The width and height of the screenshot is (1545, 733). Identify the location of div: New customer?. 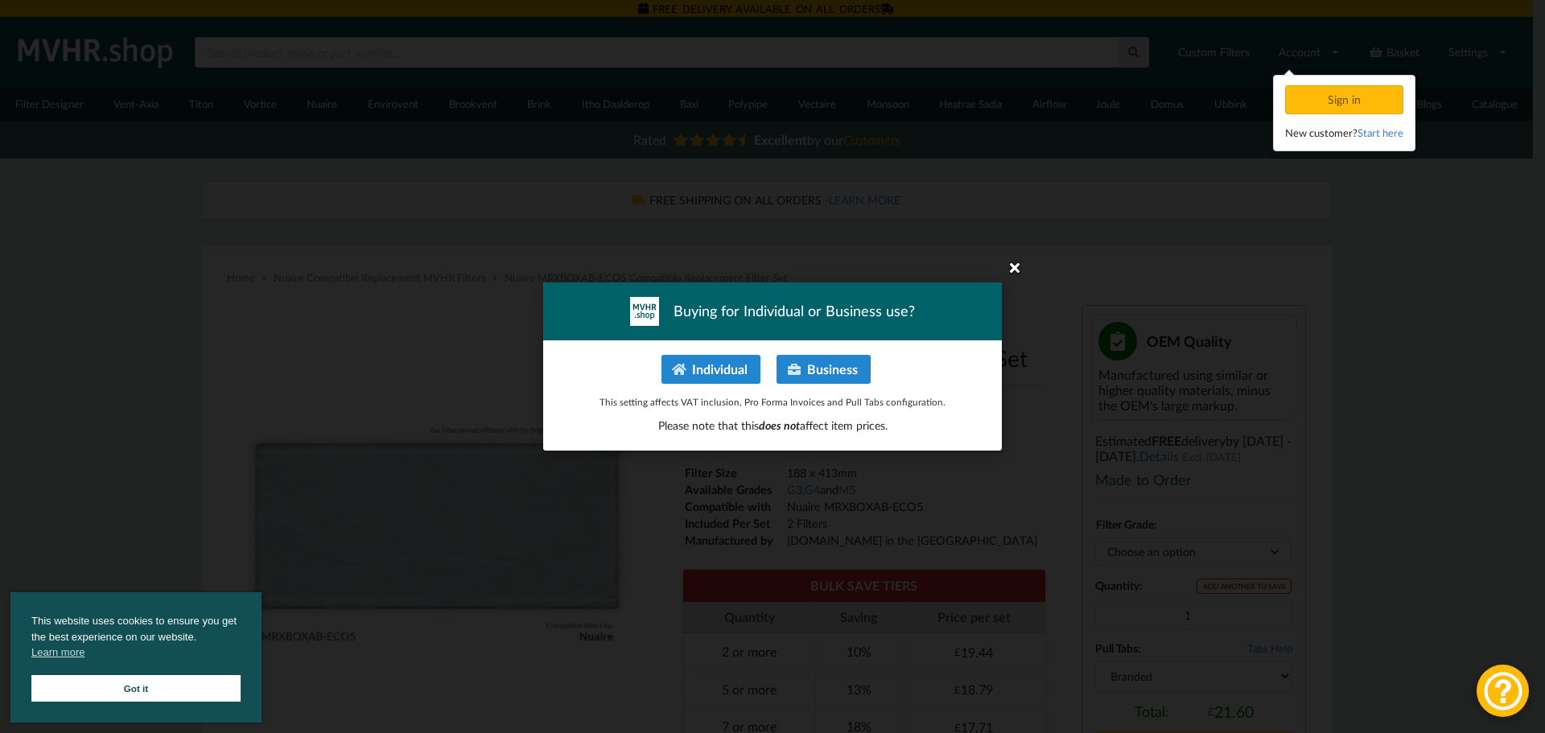
(1343, 133).